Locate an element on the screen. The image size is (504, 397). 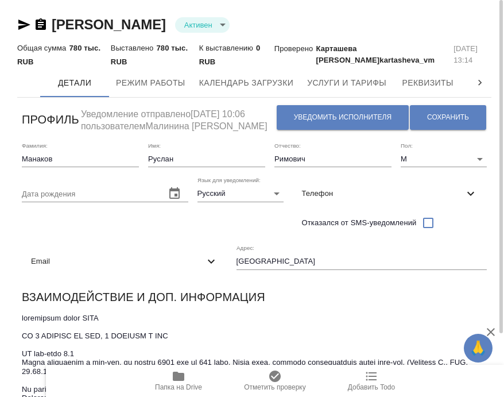
div: Активен is located at coordinates (202, 25).